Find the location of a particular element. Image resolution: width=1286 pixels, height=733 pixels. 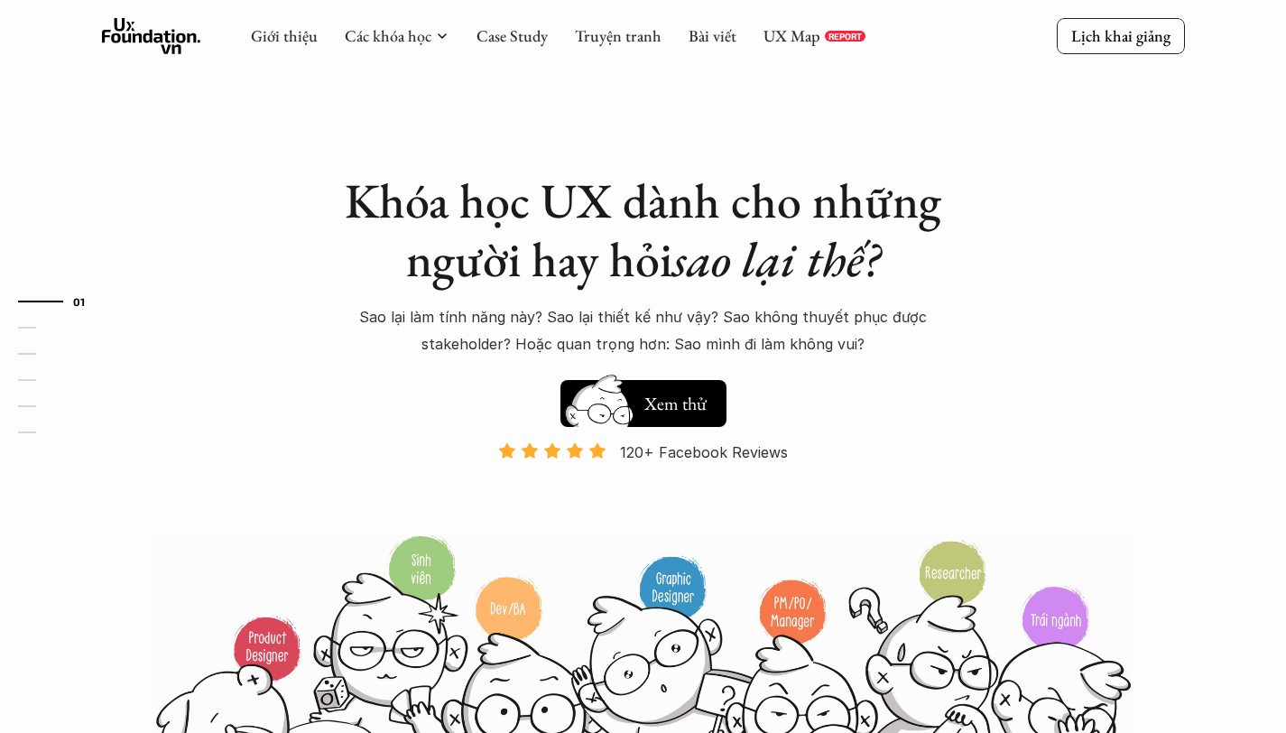

a: Case Study is located at coordinates (512, 35).